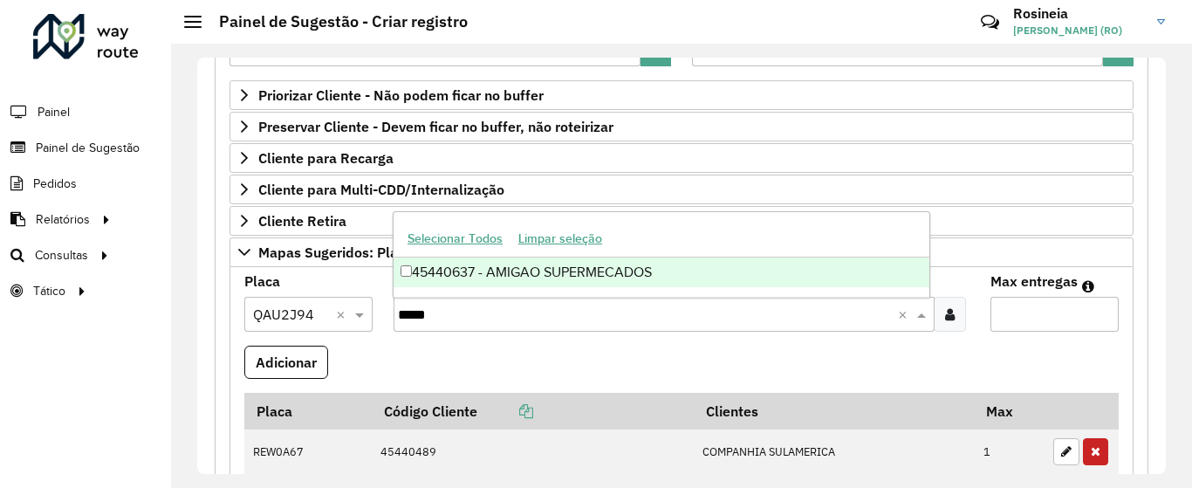 The image size is (1192, 488). What do you see at coordinates (61, 255) in the screenshot?
I see `span: Consultas` at bounding box center [61, 255].